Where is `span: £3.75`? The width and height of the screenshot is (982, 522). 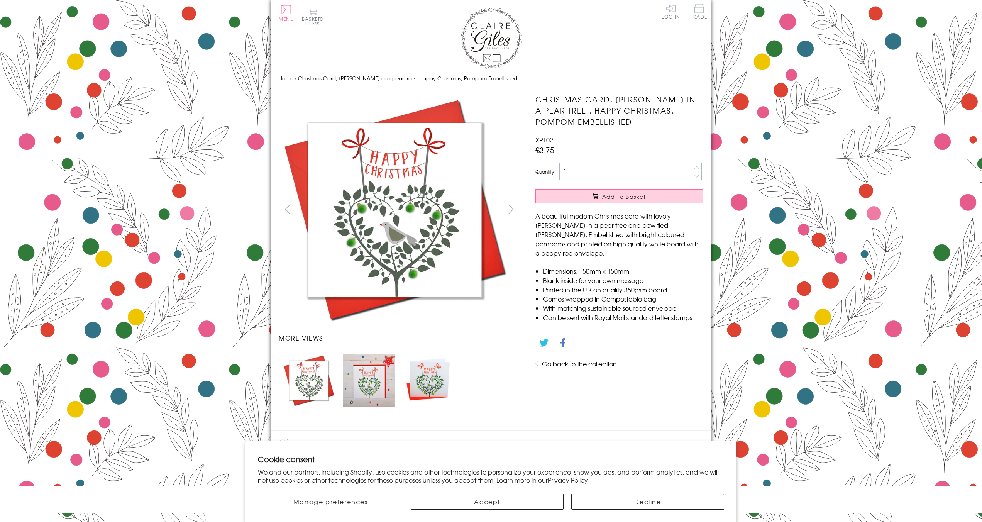 span: £3.75 is located at coordinates (545, 150).